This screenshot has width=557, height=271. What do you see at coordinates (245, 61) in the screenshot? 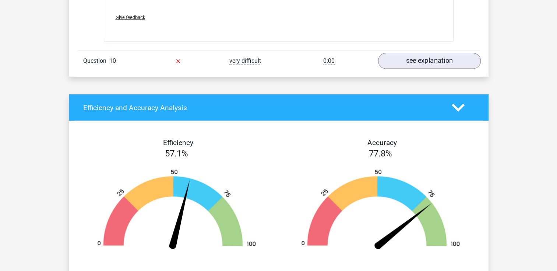
I see `span: very difficult` at bounding box center [245, 61].